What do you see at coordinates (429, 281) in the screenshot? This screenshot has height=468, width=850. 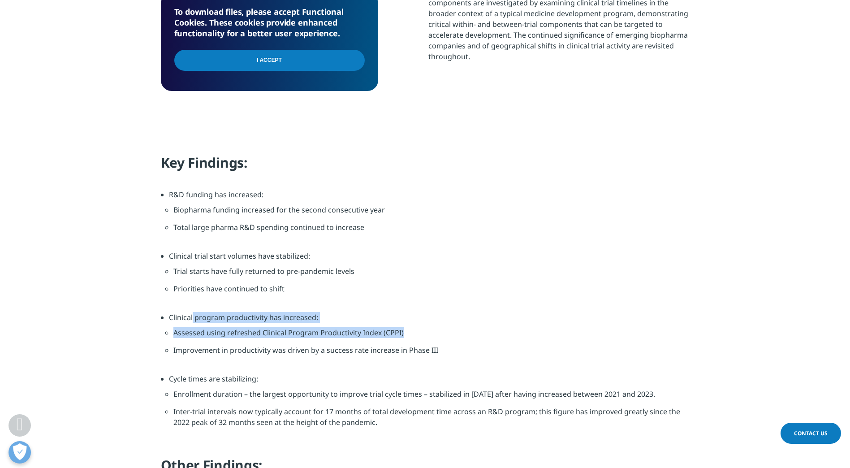 I see `li: Clinical trial start volumes have stabilized:` at bounding box center [429, 281].